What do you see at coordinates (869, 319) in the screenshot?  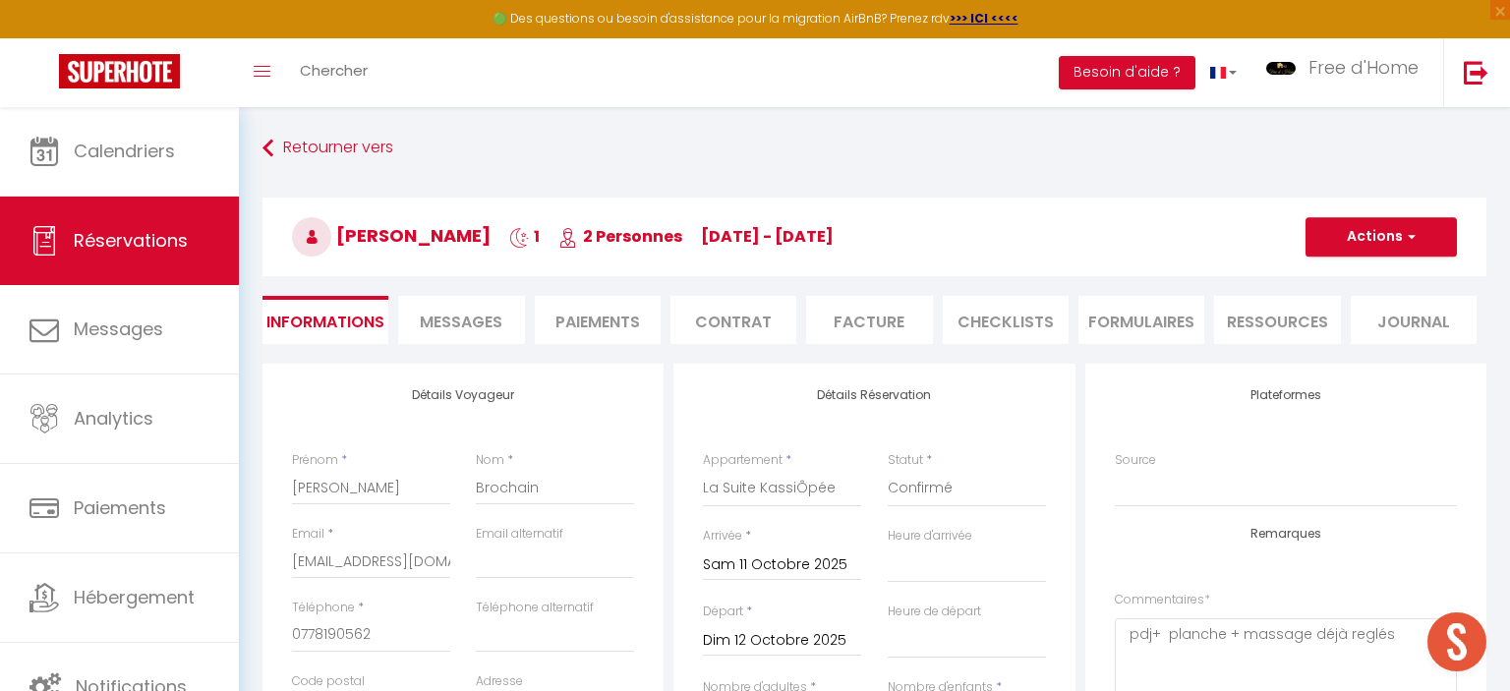 I see `li: Facture` at bounding box center [869, 319].